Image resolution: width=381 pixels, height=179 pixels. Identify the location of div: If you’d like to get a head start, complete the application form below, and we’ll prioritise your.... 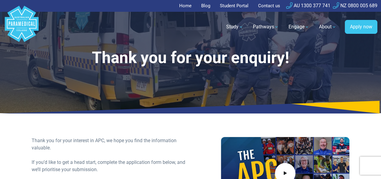
(109, 166).